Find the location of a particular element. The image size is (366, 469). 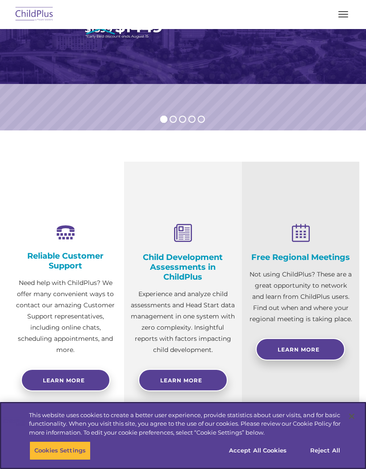

button: Cookies Settings is located at coordinates (60, 451).